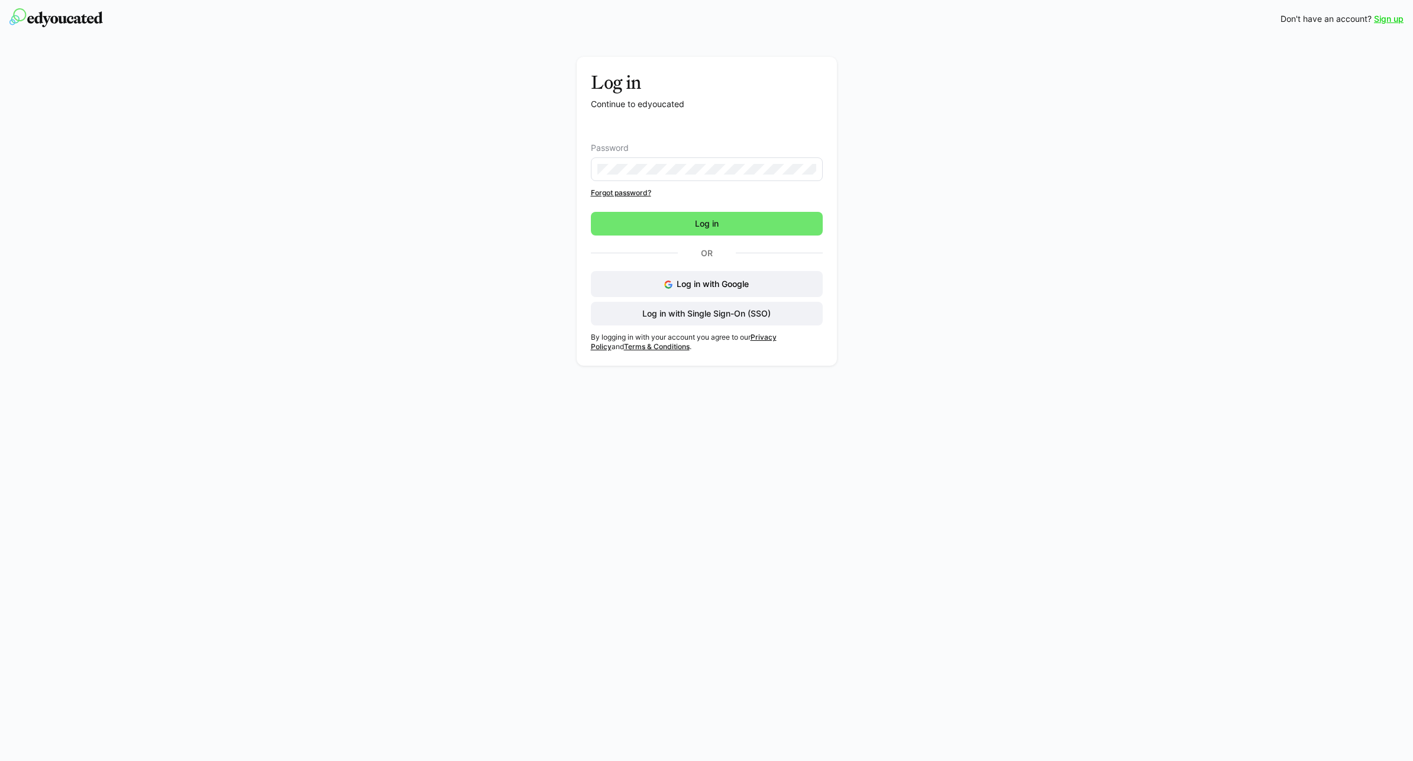 The height and width of the screenshot is (761, 1413). What do you see at coordinates (56, 18) in the screenshot?
I see `img: edyoucated` at bounding box center [56, 18].